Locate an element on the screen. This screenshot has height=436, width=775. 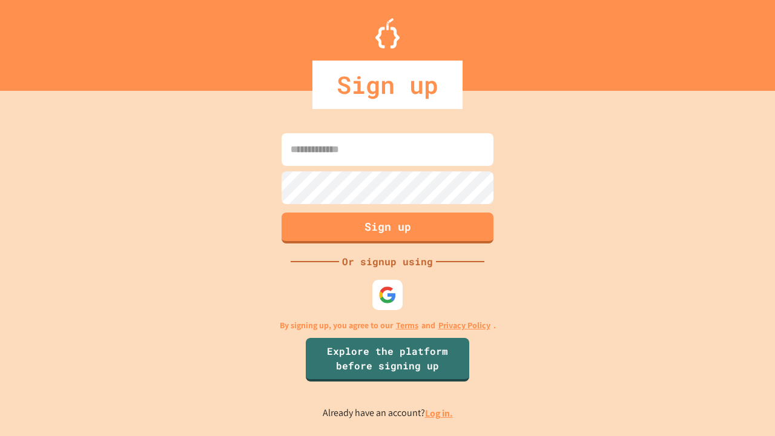
p: Already have an account? is located at coordinates (388, 413).